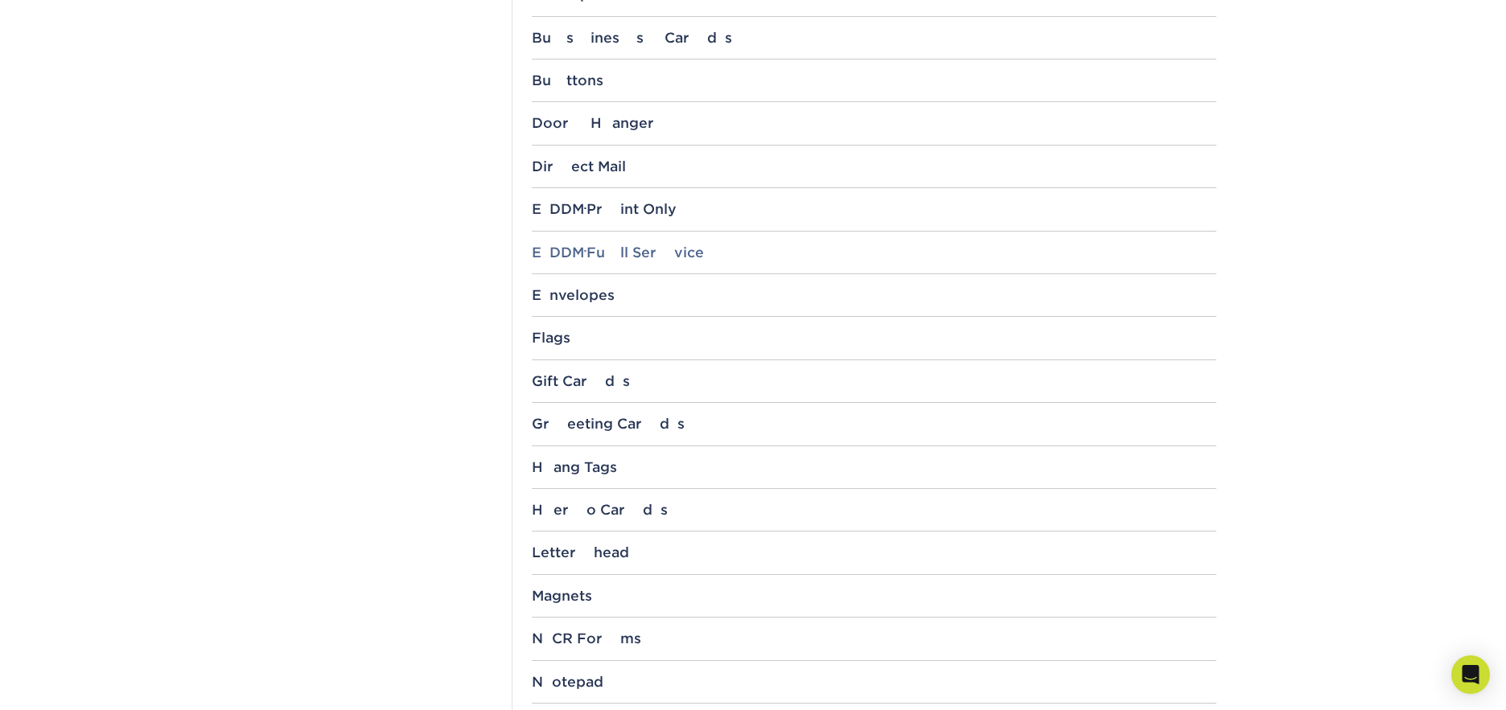  What do you see at coordinates (874, 467) in the screenshot?
I see `div: Hang Tags` at bounding box center [874, 467].